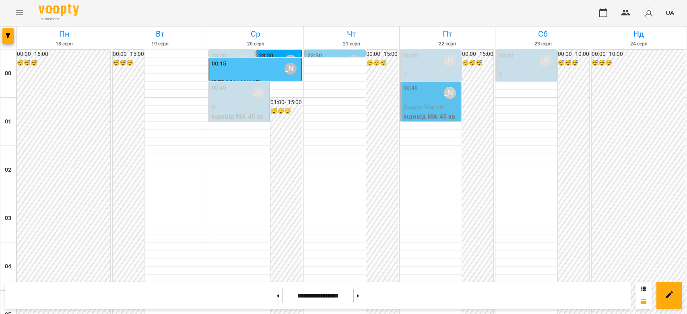 The height and width of the screenshot is (314, 687). Describe the element at coordinates (8, 122) in the screenshot. I see `h6: 01` at that location.